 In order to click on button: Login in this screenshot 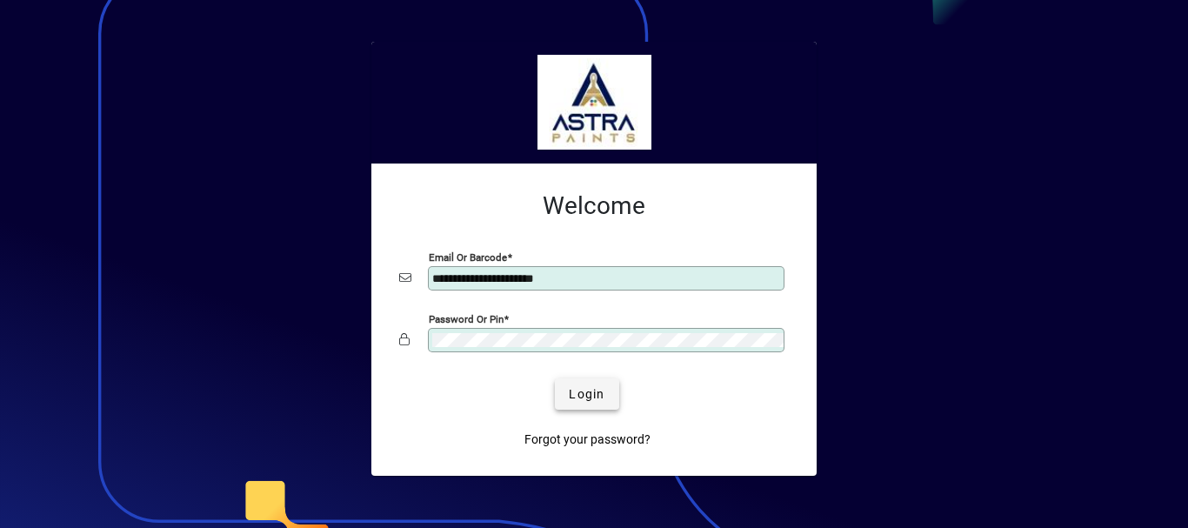, I will do `click(586, 394)`.